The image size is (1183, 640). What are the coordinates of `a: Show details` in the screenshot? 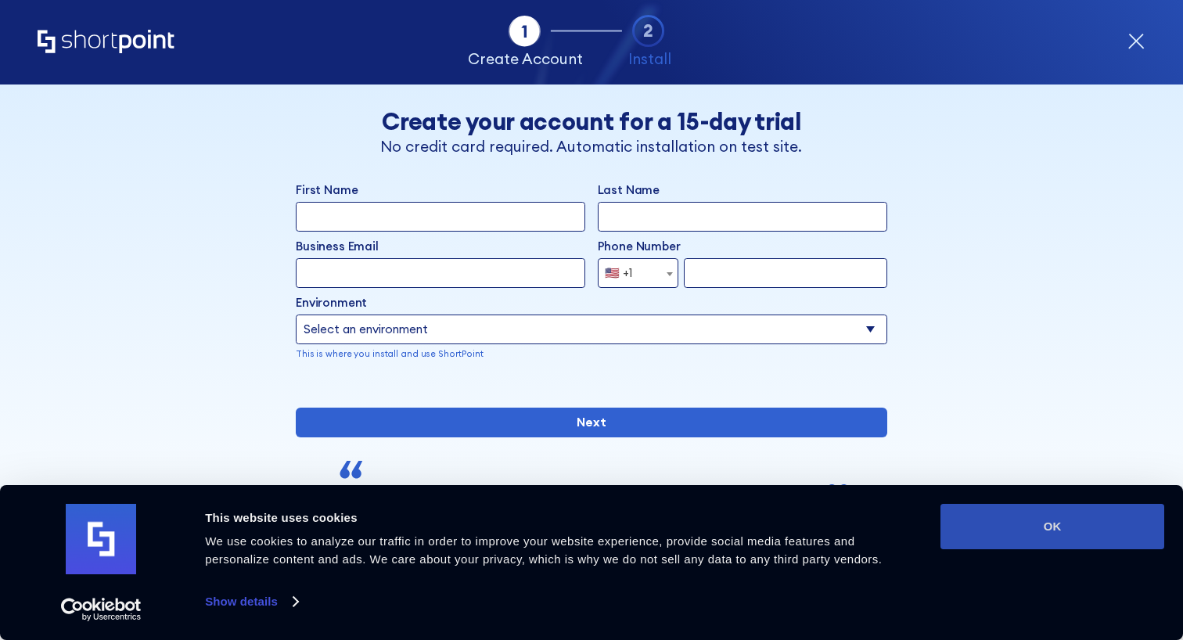 It's located at (251, 601).